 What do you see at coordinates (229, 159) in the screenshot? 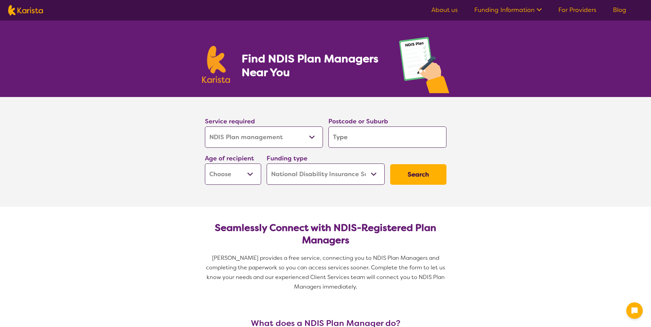
I see `label: Age of recipient` at bounding box center [229, 159].